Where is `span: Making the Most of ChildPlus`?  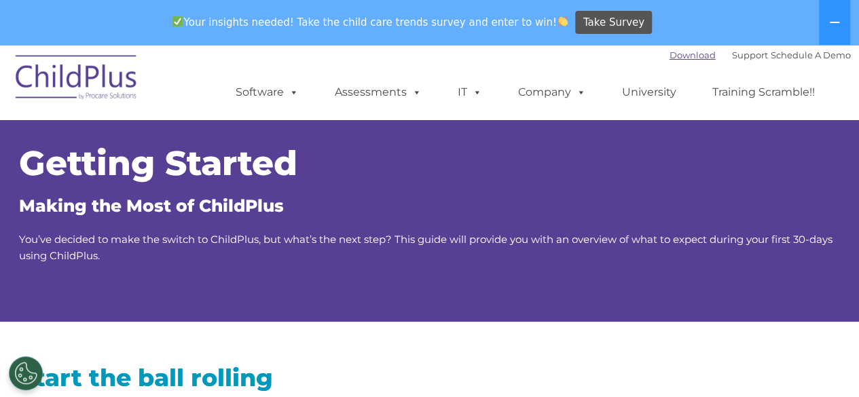 span: Making the Most of ChildPlus is located at coordinates (151, 206).